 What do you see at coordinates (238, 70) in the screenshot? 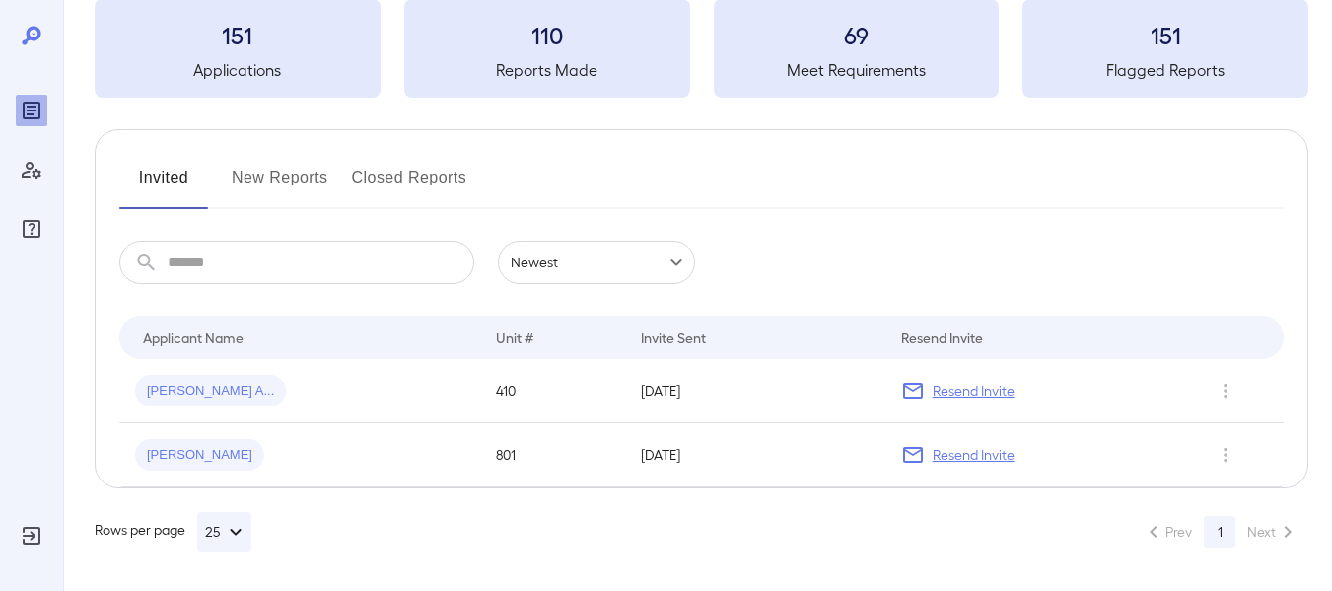
I see `h5: Applications` at bounding box center [238, 70].